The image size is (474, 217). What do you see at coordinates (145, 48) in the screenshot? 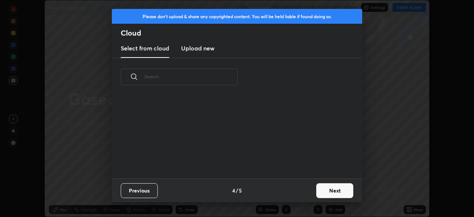
I see `h3: Select from cloud` at bounding box center [145, 48].